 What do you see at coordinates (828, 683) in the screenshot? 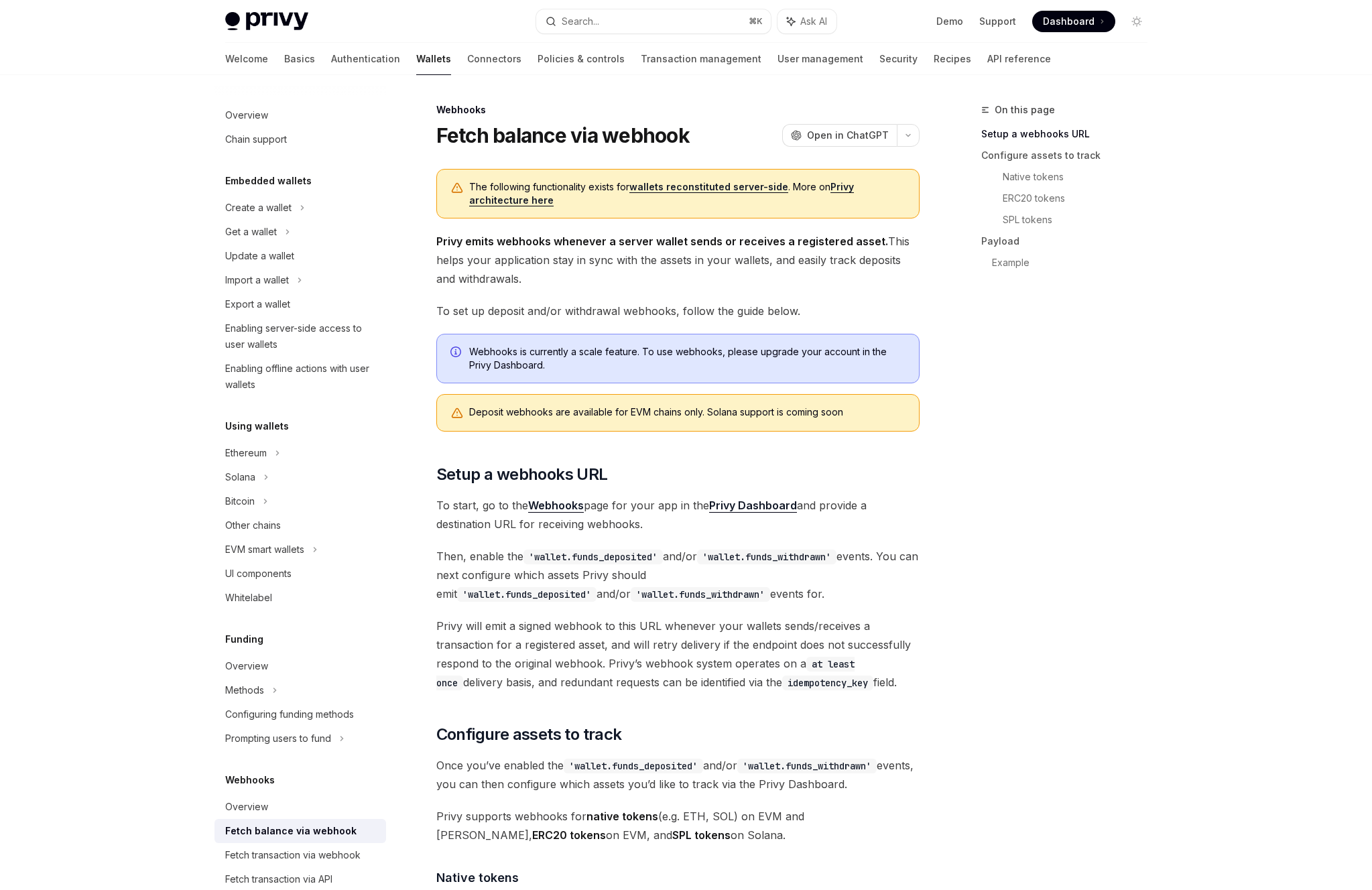
I see `code: idempotency_key` at bounding box center [828, 683].